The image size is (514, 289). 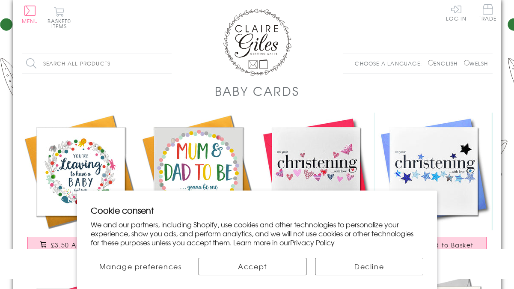 I want to click on label: English, so click(x=444, y=63).